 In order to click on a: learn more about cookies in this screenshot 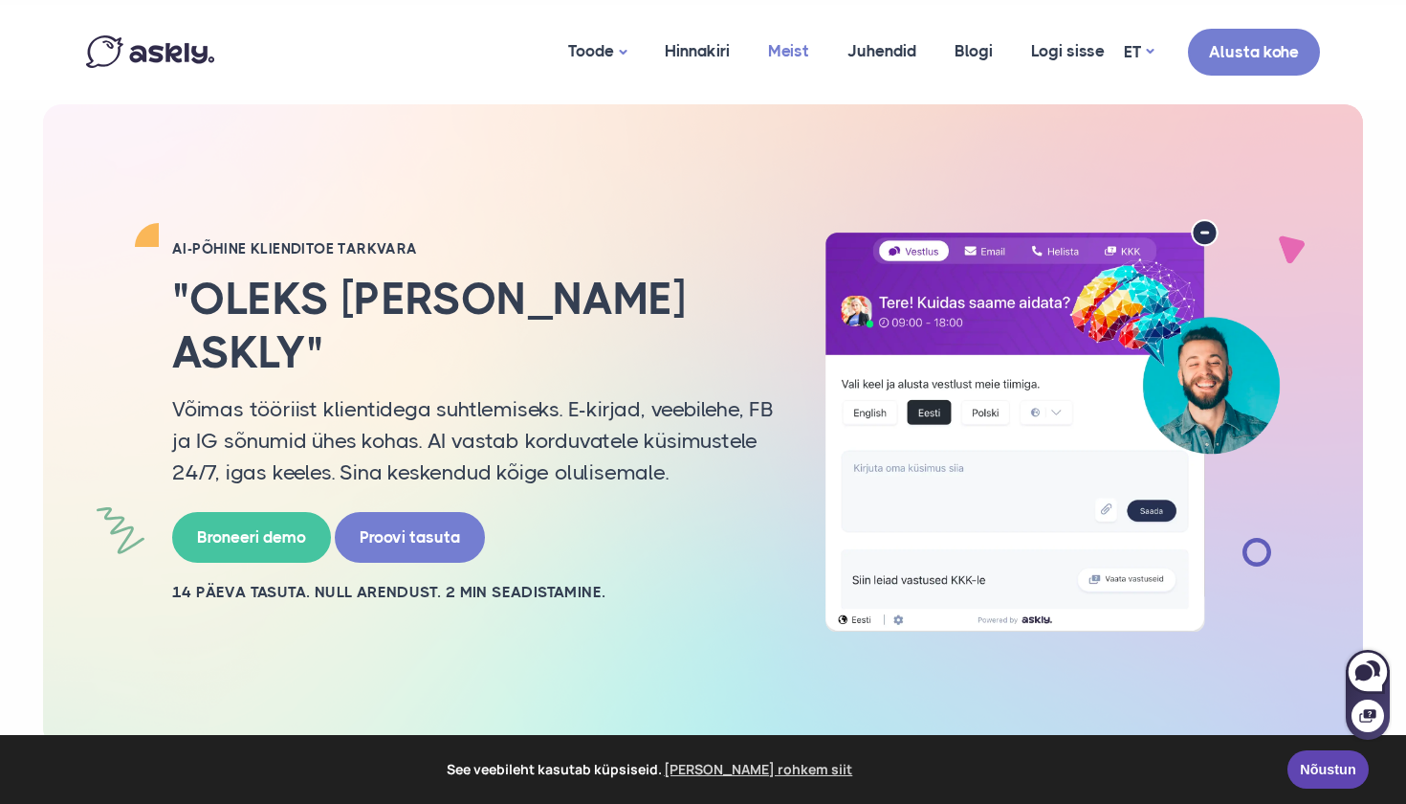, I will do `click(759, 769)`.